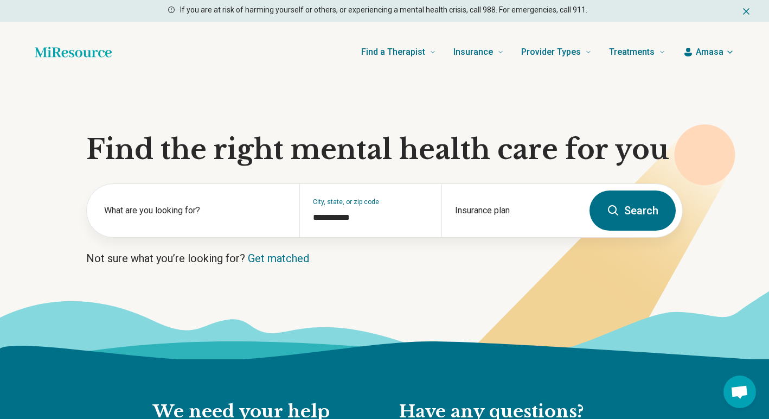 The image size is (769, 419). What do you see at coordinates (633, 211) in the screenshot?
I see `button: Search` at bounding box center [633, 211].